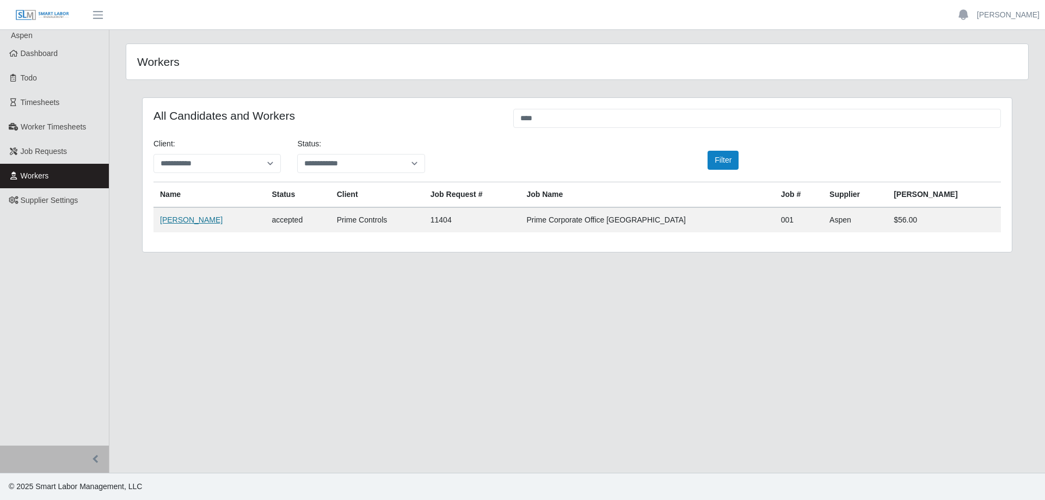 This screenshot has height=500, width=1045. What do you see at coordinates (798, 220) in the screenshot?
I see `td: 001` at bounding box center [798, 220].